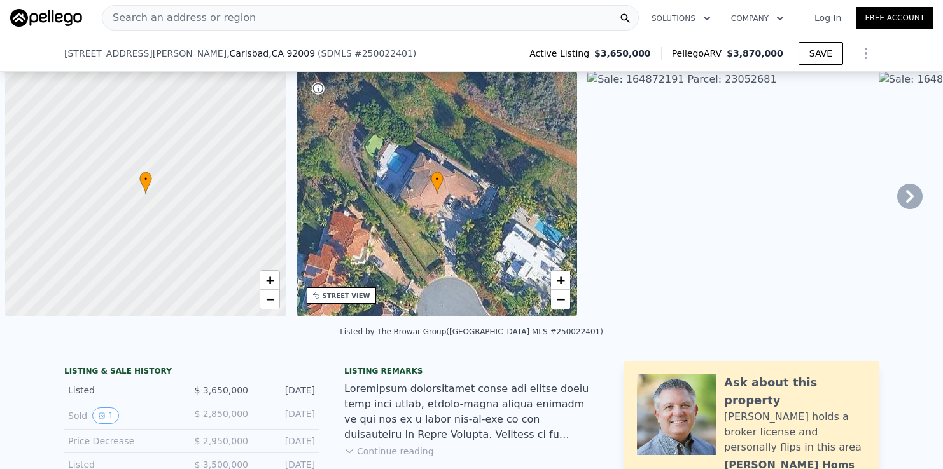 The width and height of the screenshot is (943, 469). I want to click on button: SAVE, so click(821, 53).